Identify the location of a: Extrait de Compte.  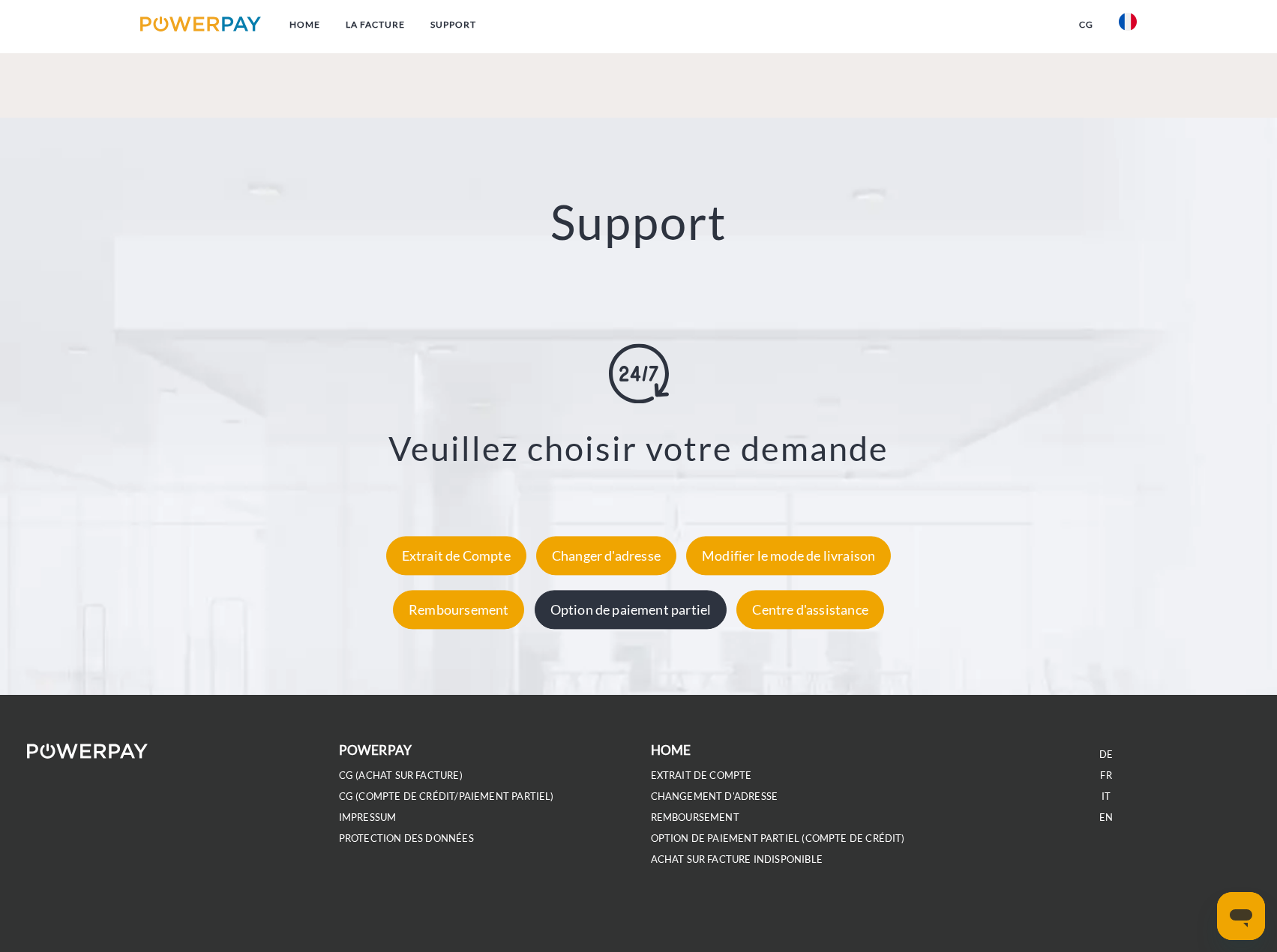
(456, 556).